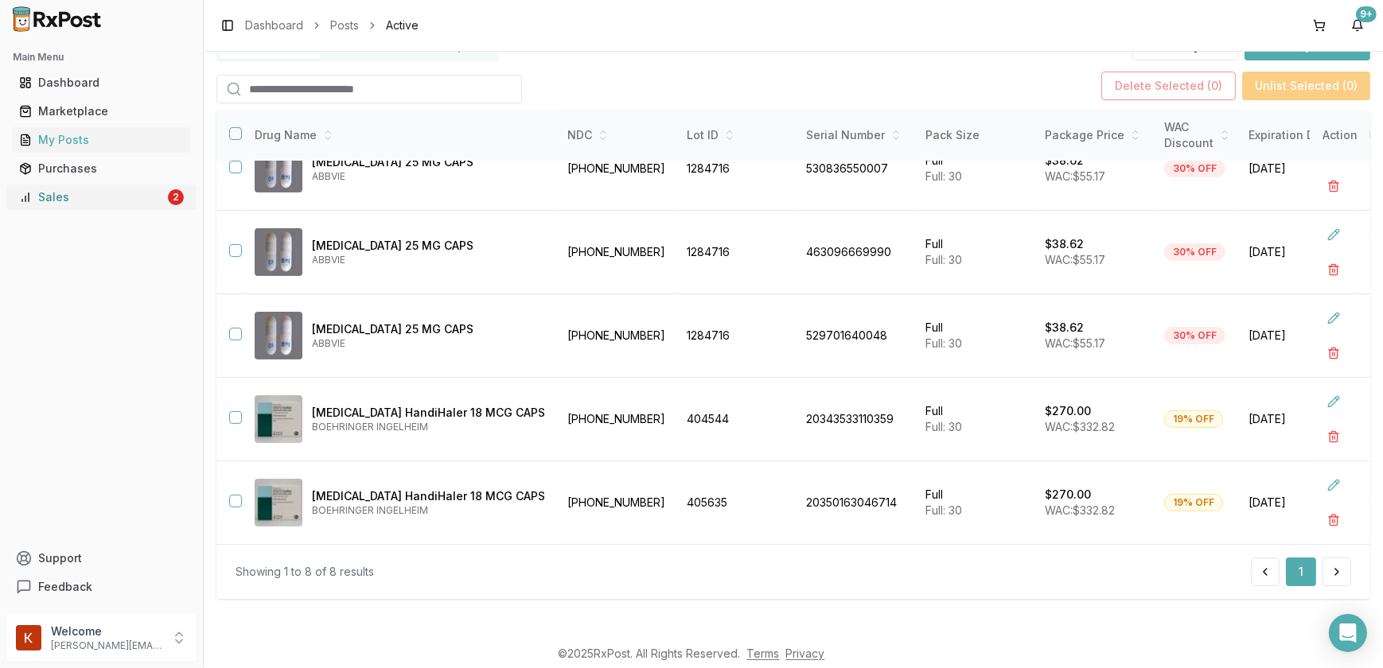 The height and width of the screenshot is (668, 1383). I want to click on div: Dashboard, so click(101, 83).